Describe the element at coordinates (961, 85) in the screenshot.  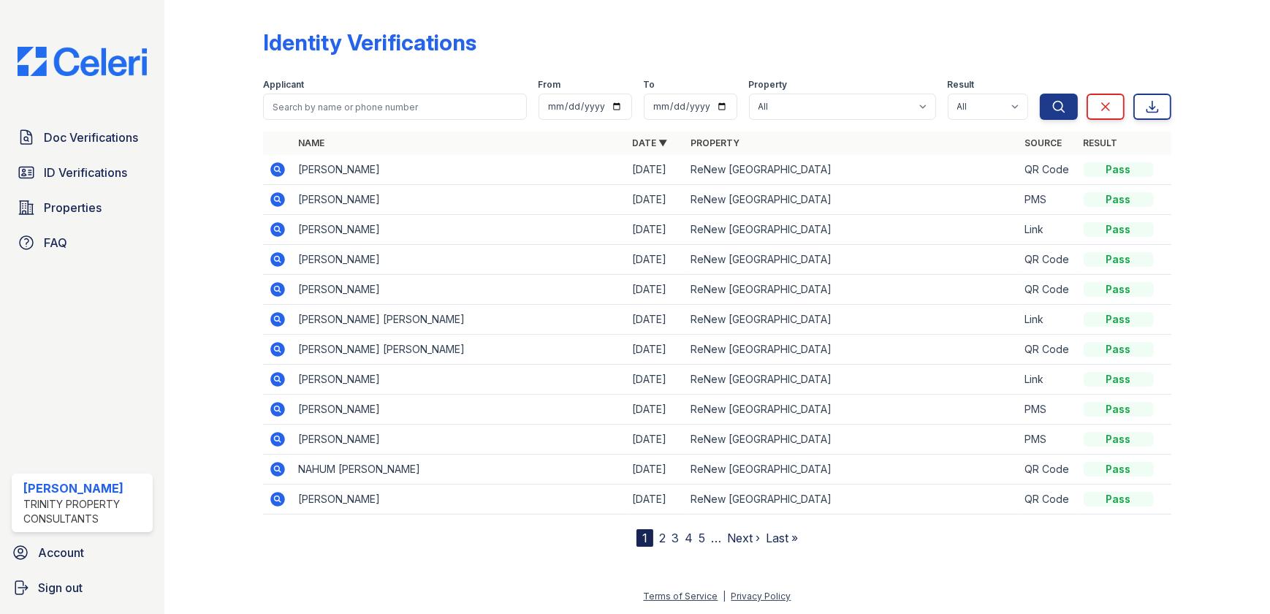
I see `label: Result` at that location.